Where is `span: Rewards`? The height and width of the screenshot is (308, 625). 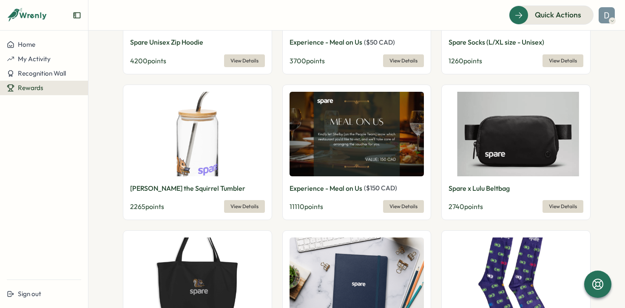
span: Rewards is located at coordinates (31, 88).